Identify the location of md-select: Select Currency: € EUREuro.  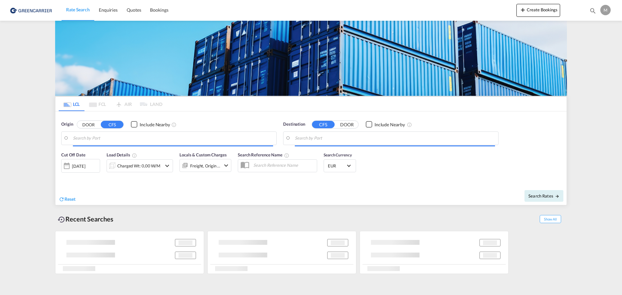
(340, 166).